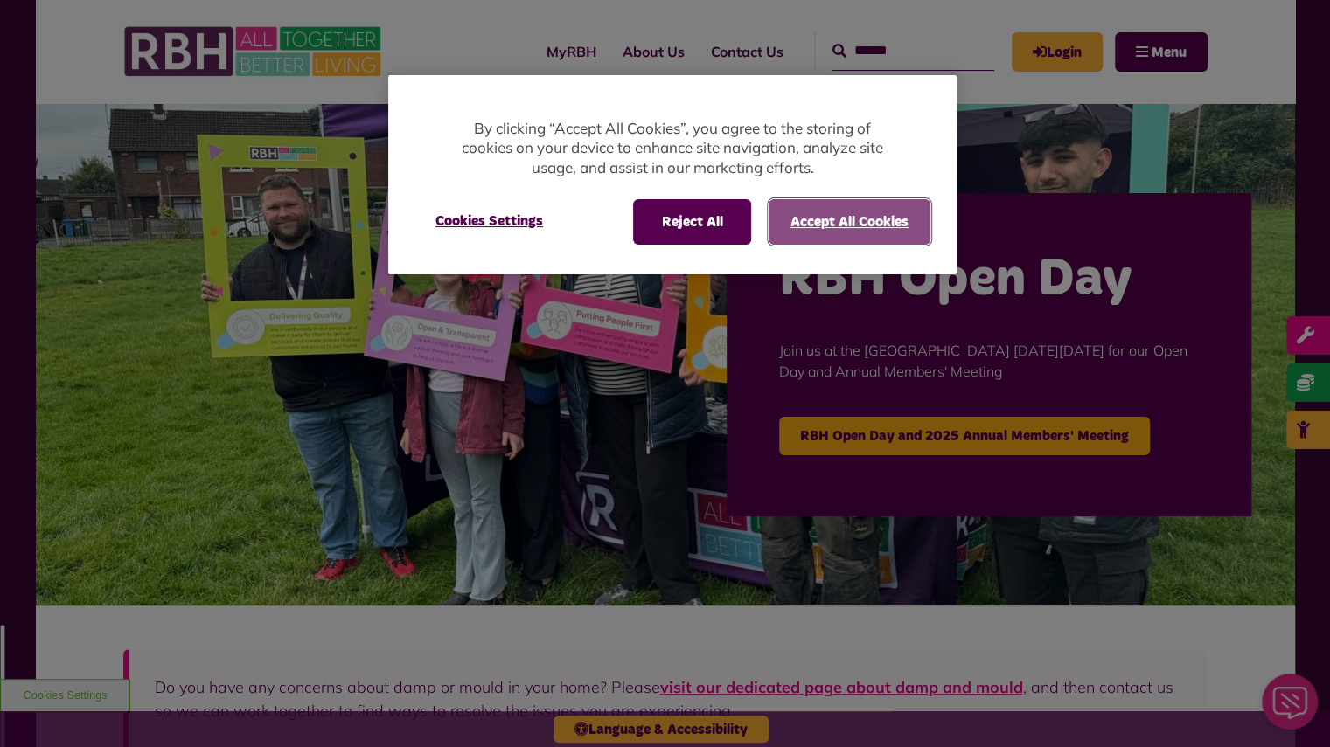  Describe the element at coordinates (672, 149) in the screenshot. I see `p: By clicking “Accept All Cookies”, you agree to the storing of cookies on your device to enhance s...` at that location.